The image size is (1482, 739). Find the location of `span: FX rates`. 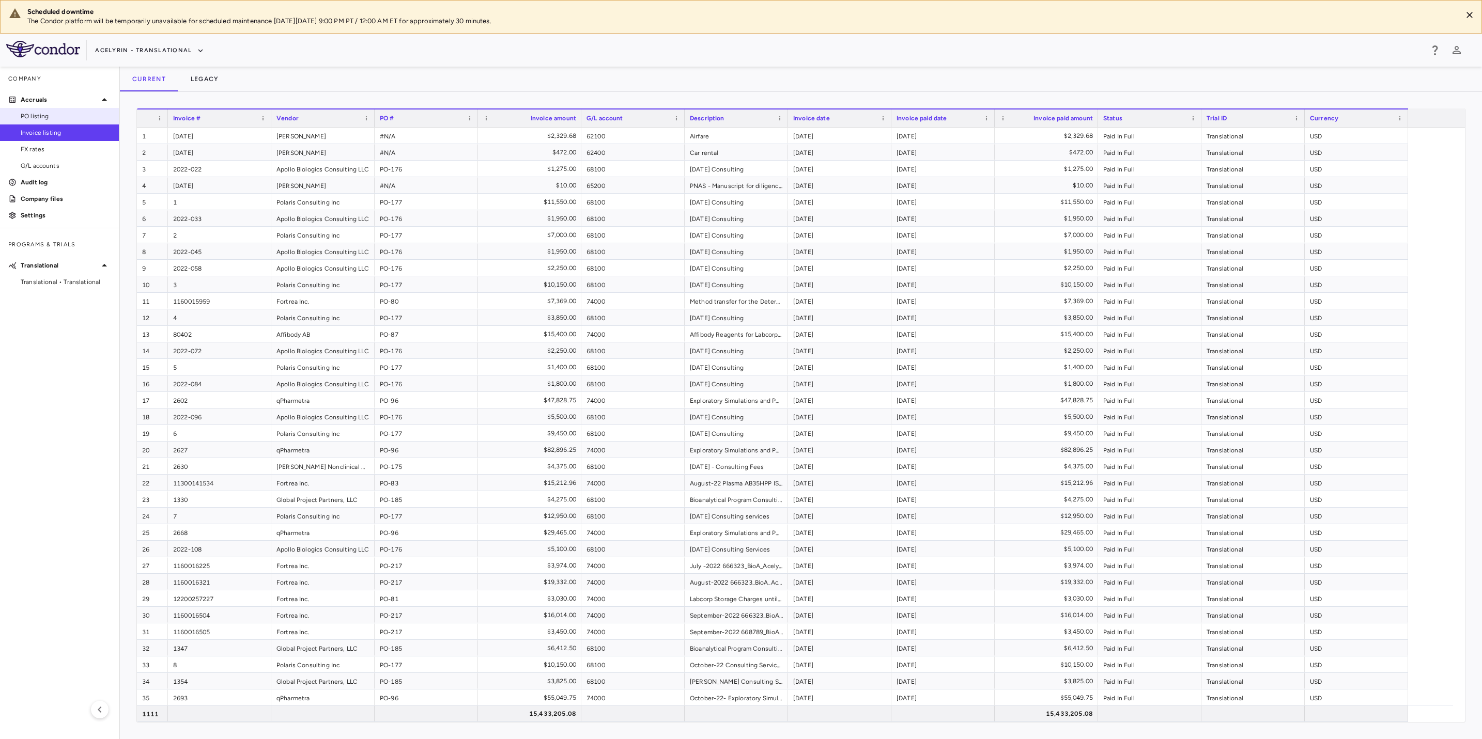

span: FX rates is located at coordinates (66, 149).